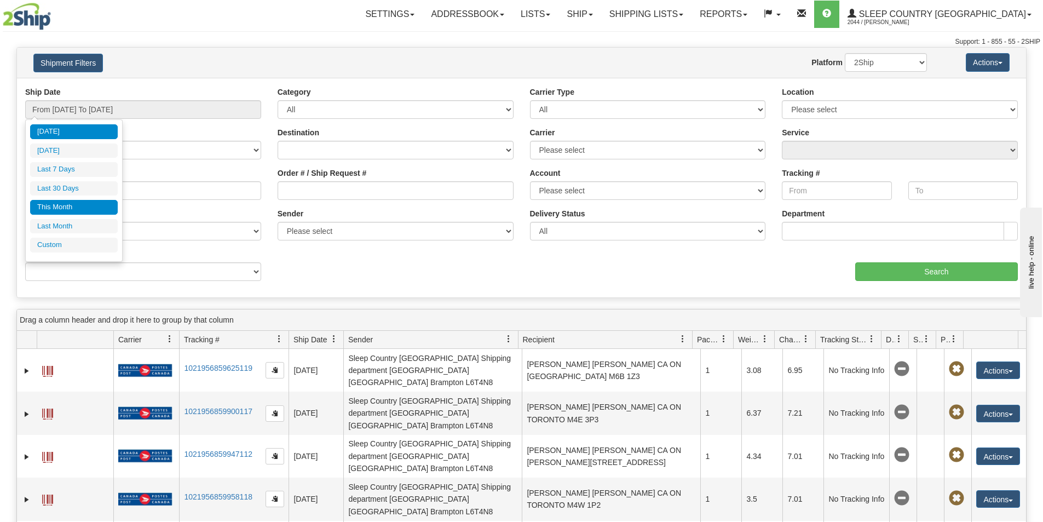  Describe the element at coordinates (468, 14) in the screenshot. I see `a: Addressbook` at that location.